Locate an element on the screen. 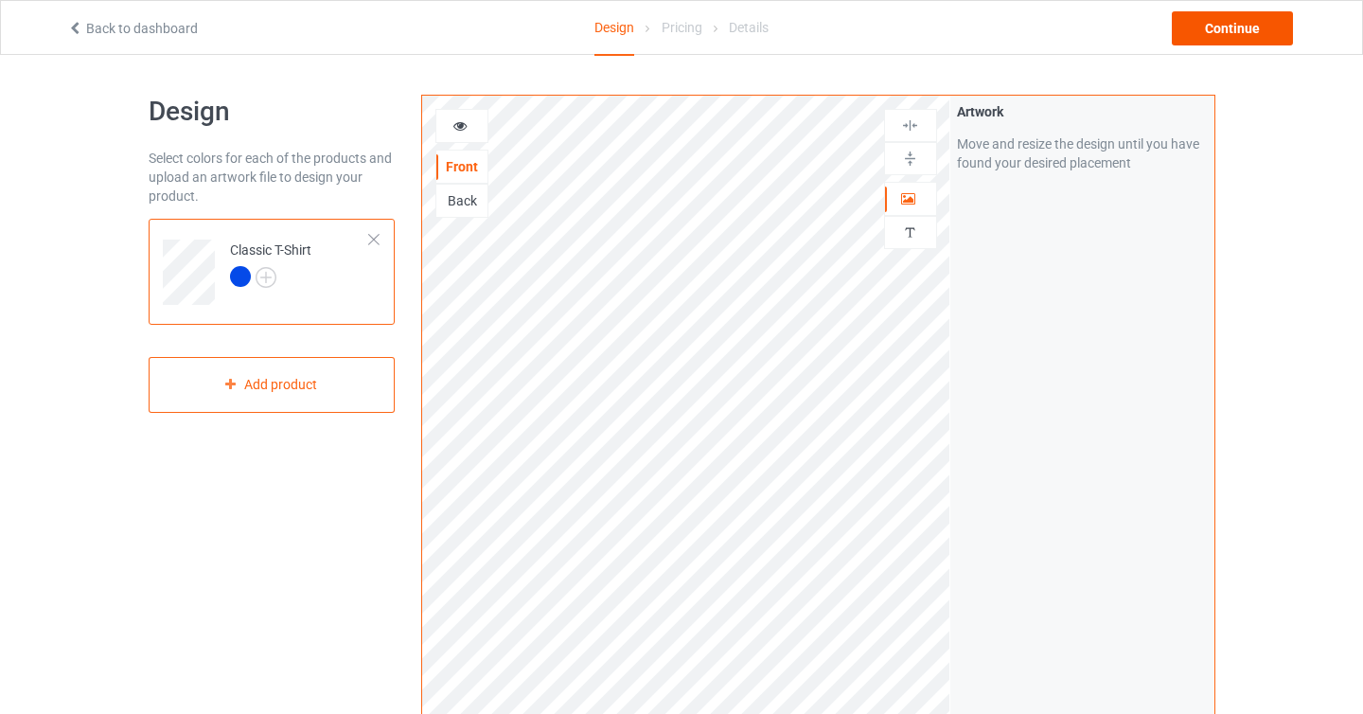 The width and height of the screenshot is (1363, 714). a: Back to dashboard is located at coordinates (132, 28).